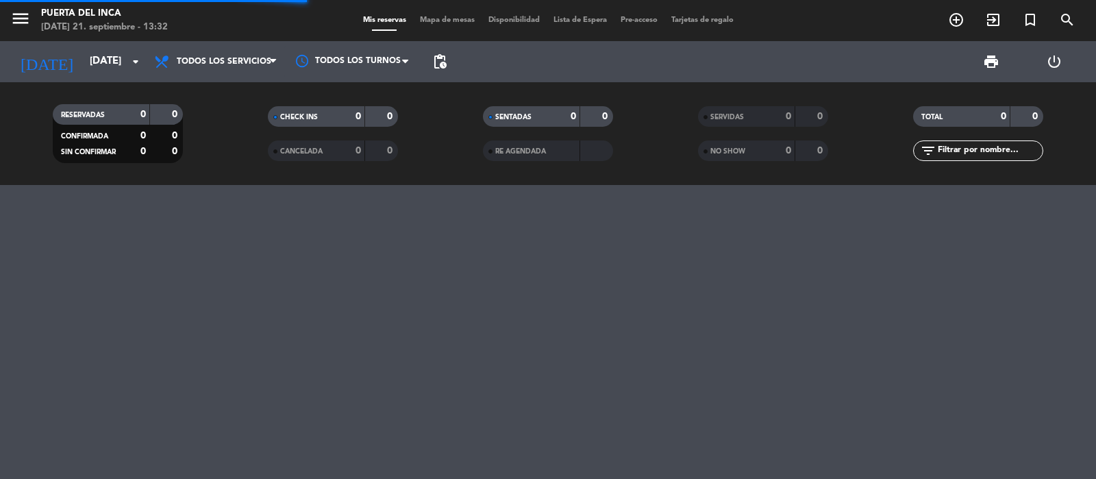 The width and height of the screenshot is (1096, 479). What do you see at coordinates (224, 62) in the screenshot?
I see `span: Todos los servicios` at bounding box center [224, 62].